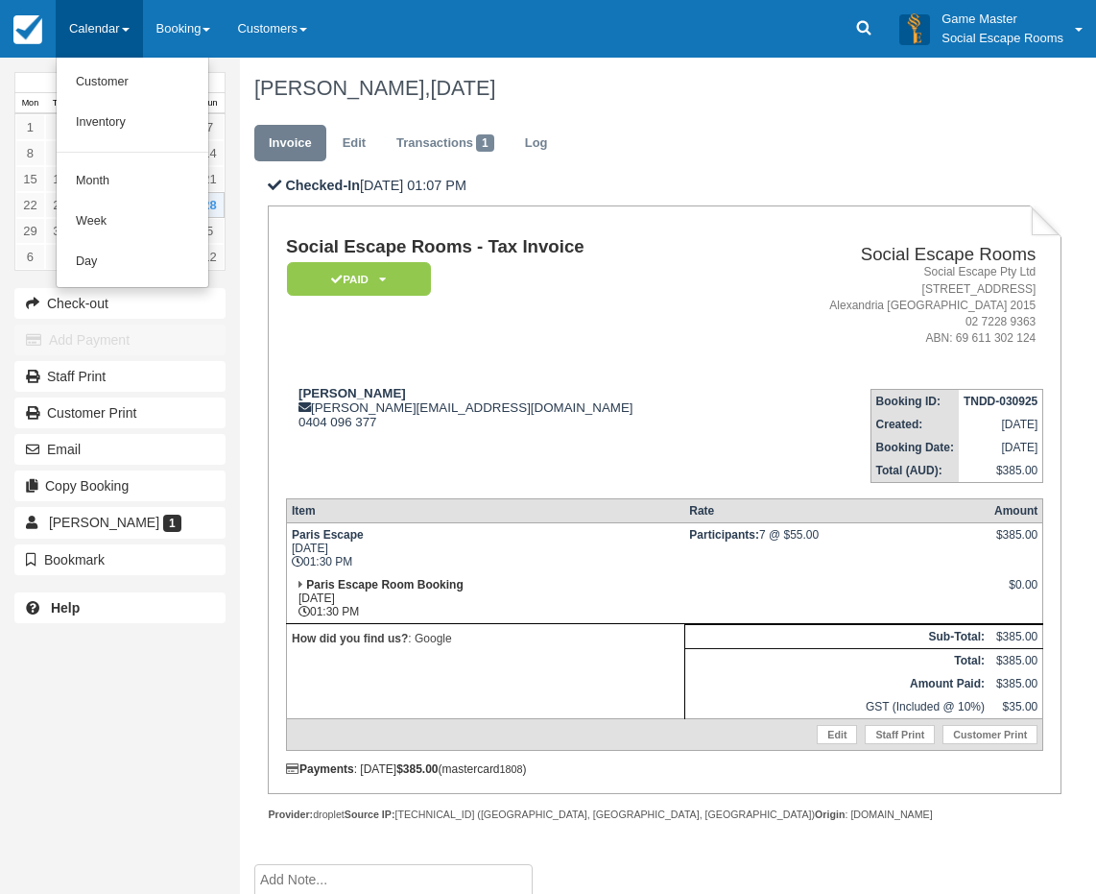 The width and height of the screenshot is (1096, 894). I want to click on a: Help, so click(120, 608).